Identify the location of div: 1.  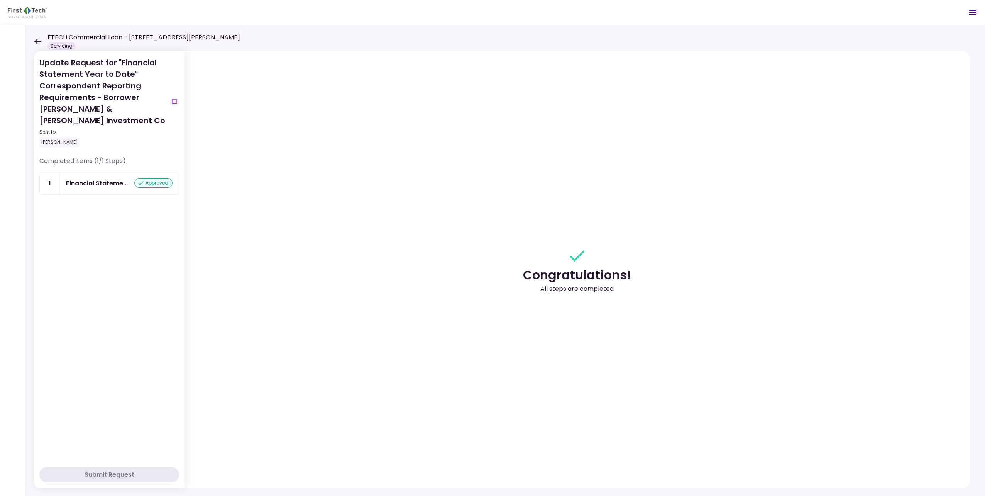
(50, 183).